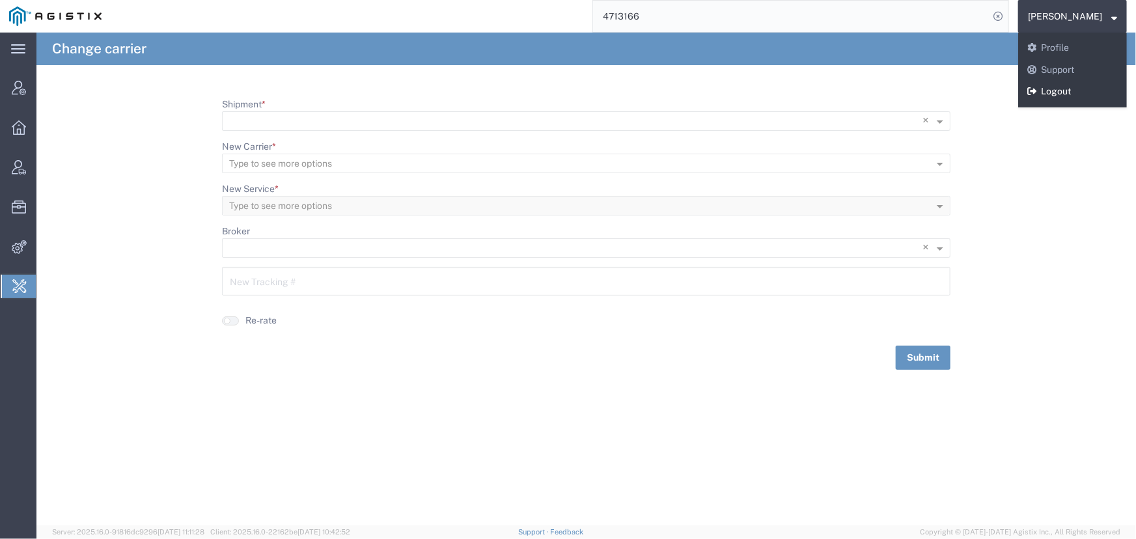 The height and width of the screenshot is (539, 1136). Describe the element at coordinates (280, 206) in the screenshot. I see `div: Type to see more options` at that location.